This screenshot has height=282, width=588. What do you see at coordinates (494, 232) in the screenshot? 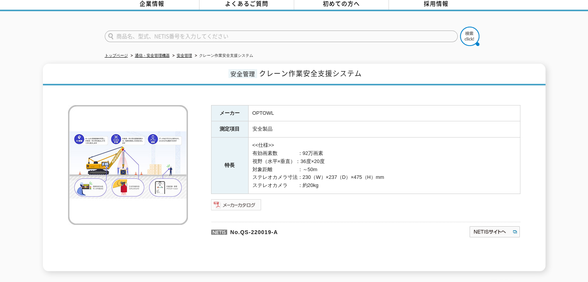
I see `img: NETISサイトへ` at bounding box center [494, 232].